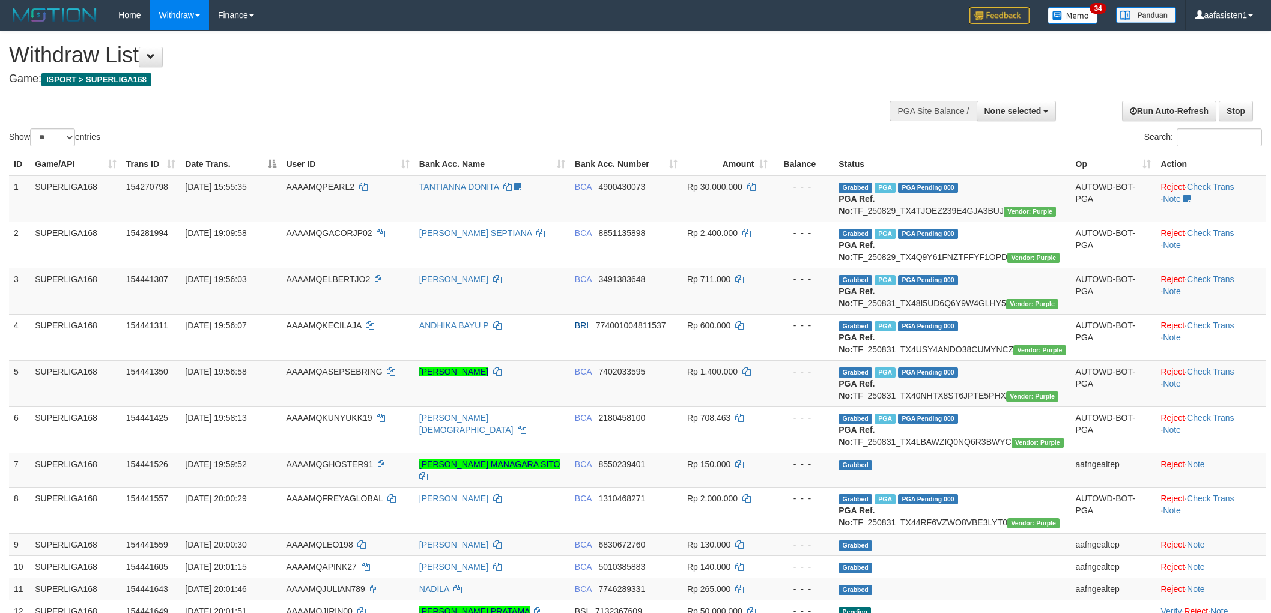 Image resolution: width=1271 pixels, height=613 pixels. What do you see at coordinates (147, 279) in the screenshot?
I see `span: 154441307` at bounding box center [147, 279].